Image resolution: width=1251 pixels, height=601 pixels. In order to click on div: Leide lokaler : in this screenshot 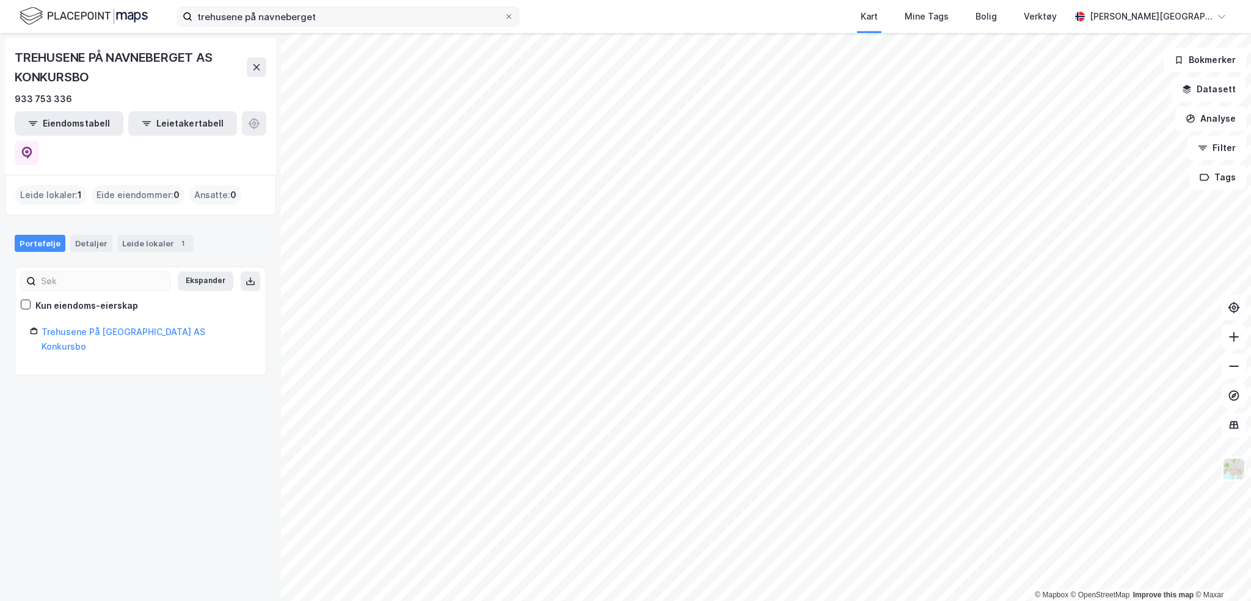, I will do `click(51, 195)`.